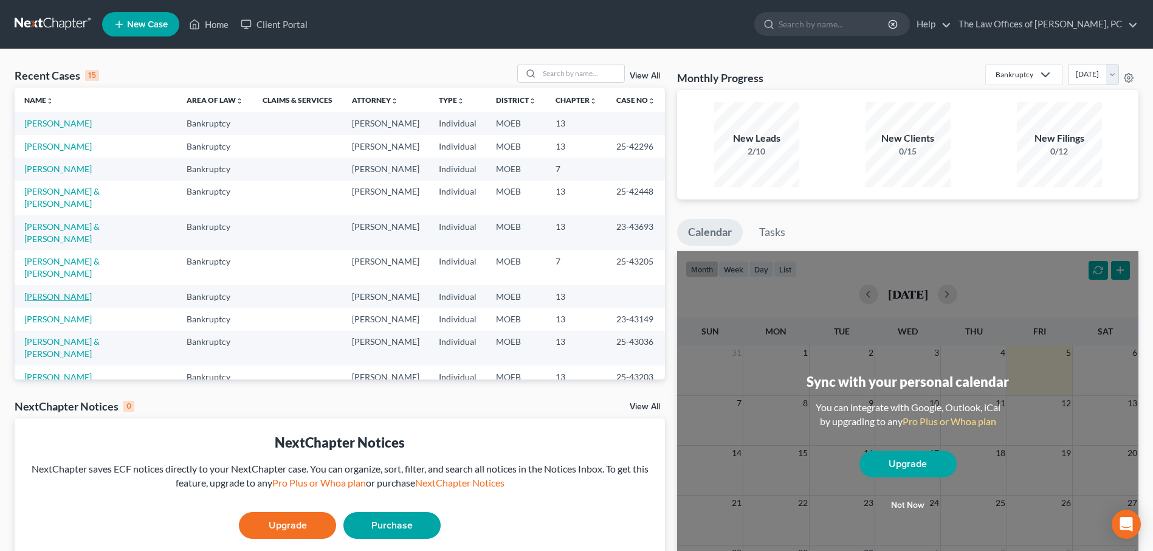 The width and height of the screenshot is (1153, 551). I want to click on span: New Case, so click(147, 24).